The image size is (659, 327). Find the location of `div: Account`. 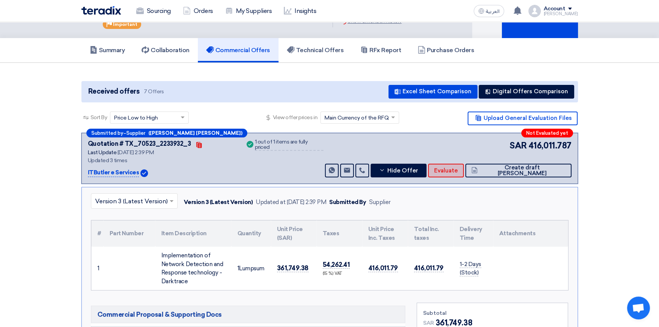

div: Account is located at coordinates (554, 9).